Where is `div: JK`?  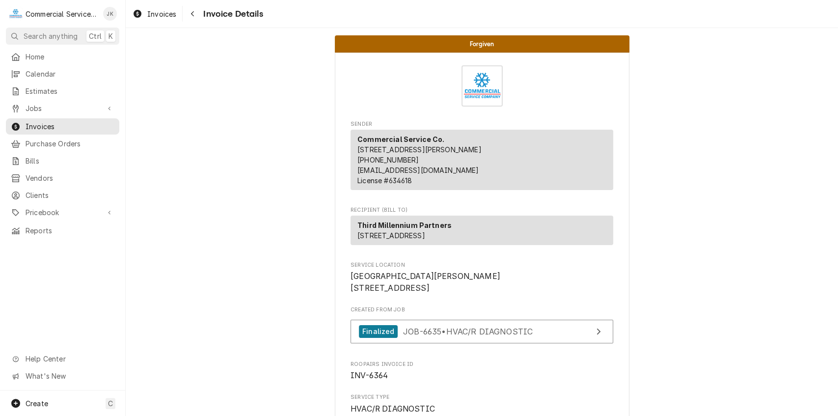 div: JK is located at coordinates (110, 14).